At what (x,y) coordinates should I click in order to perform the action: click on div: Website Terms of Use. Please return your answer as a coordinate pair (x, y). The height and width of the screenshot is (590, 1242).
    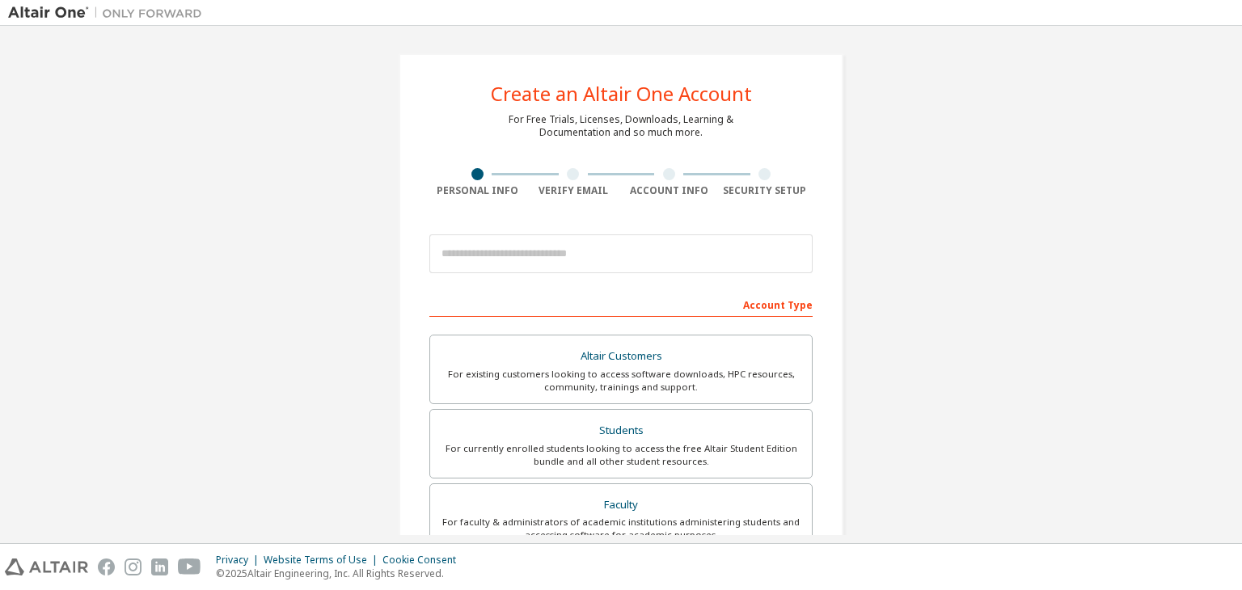
    Looking at the image, I should click on (323, 561).